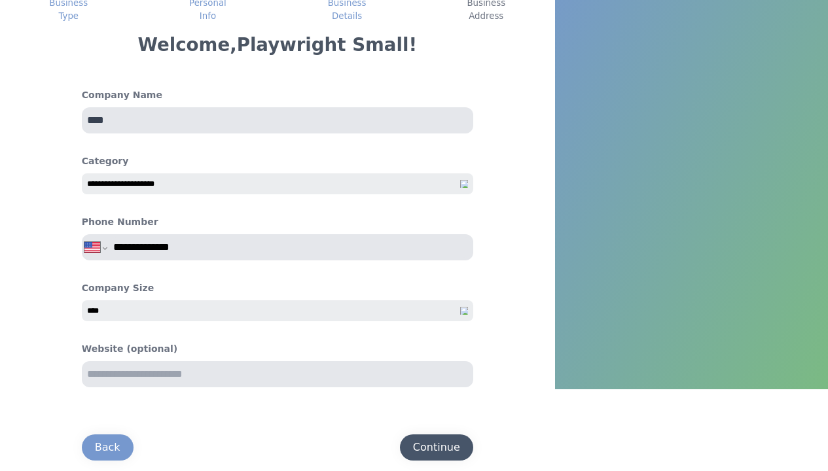 Image resolution: width=828 pixels, height=471 pixels. What do you see at coordinates (277, 45) in the screenshot?
I see `h3: Welcome, Playwright Small !` at bounding box center [277, 45].